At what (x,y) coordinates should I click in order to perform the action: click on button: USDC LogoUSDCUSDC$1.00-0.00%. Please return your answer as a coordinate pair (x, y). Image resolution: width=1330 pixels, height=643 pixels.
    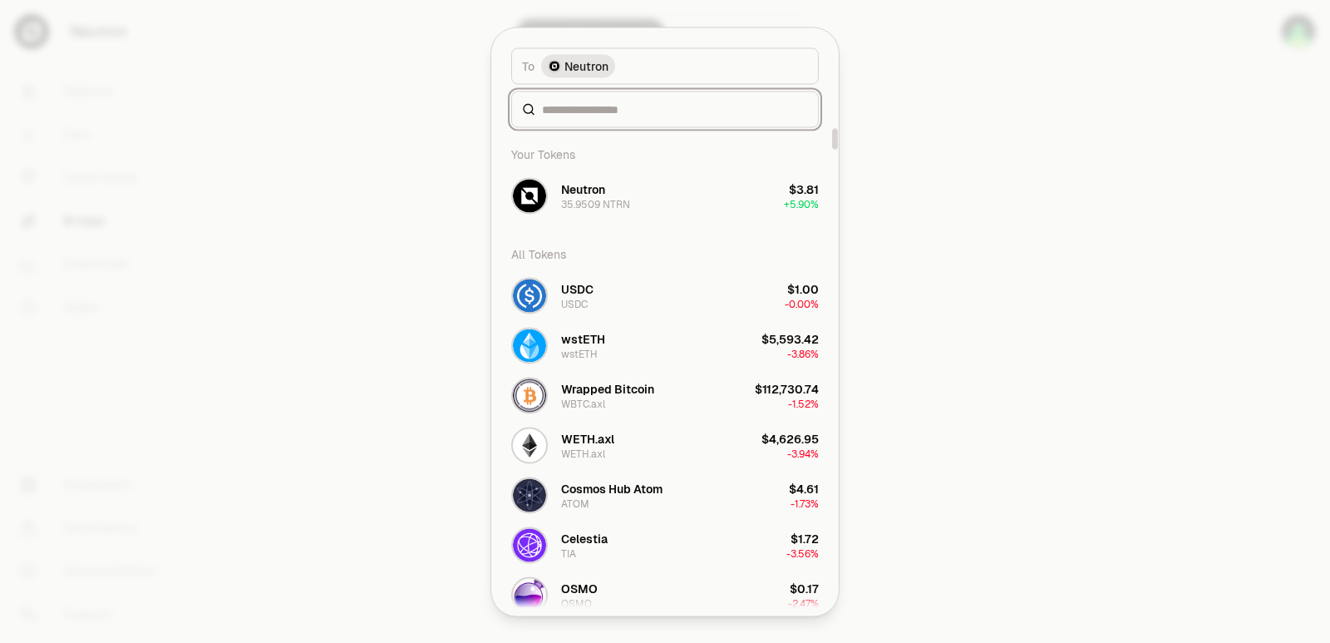
    Looking at the image, I should click on (665, 295).